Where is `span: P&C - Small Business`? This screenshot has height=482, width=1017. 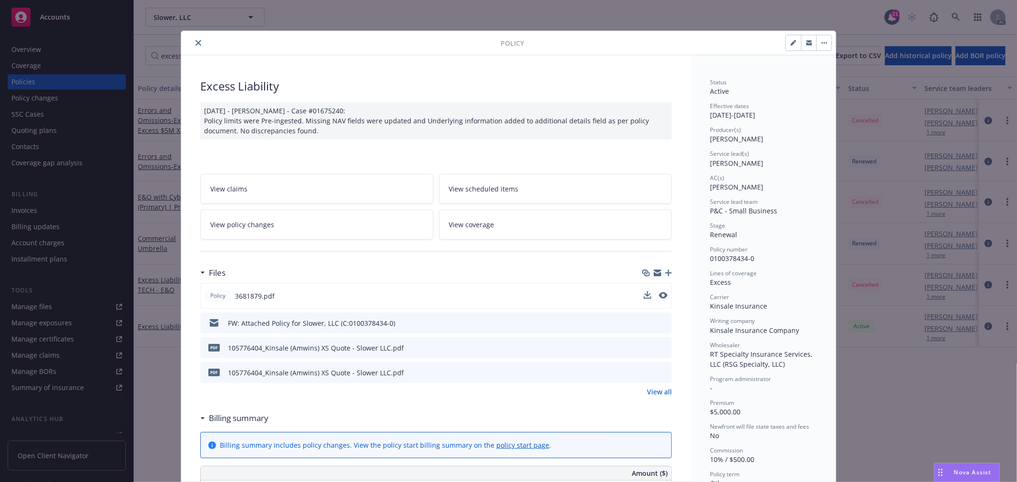 span: P&C - Small Business is located at coordinates (743, 211).